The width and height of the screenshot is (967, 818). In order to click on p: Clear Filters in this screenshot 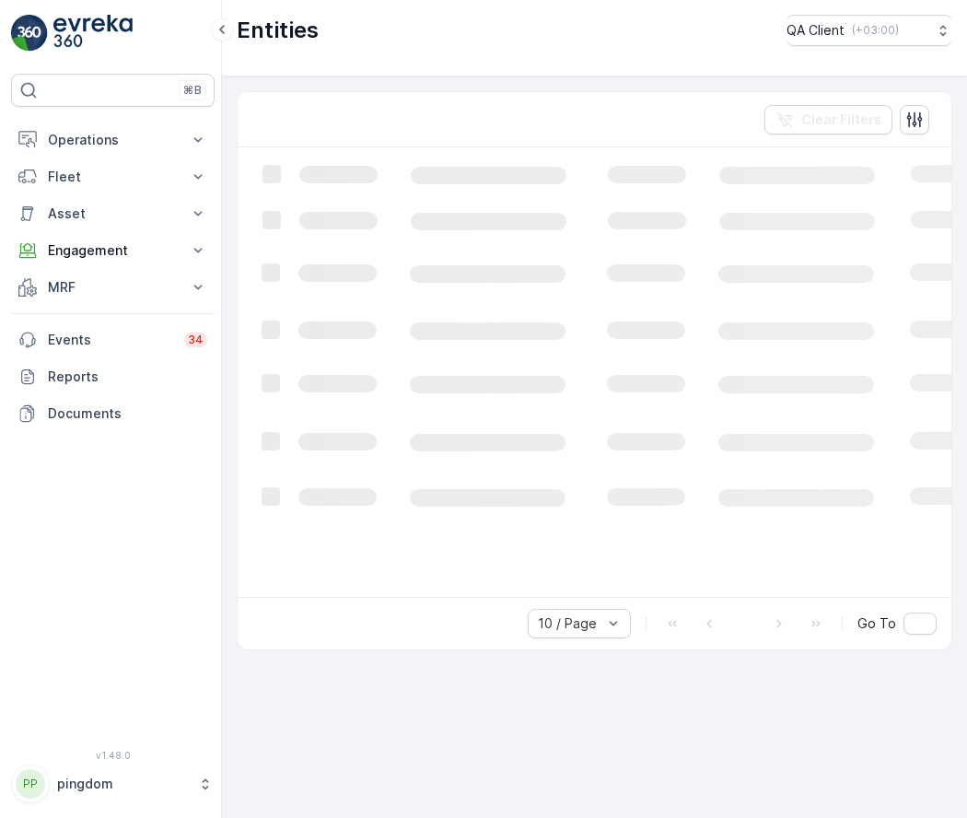, I will do `click(841, 120)`.